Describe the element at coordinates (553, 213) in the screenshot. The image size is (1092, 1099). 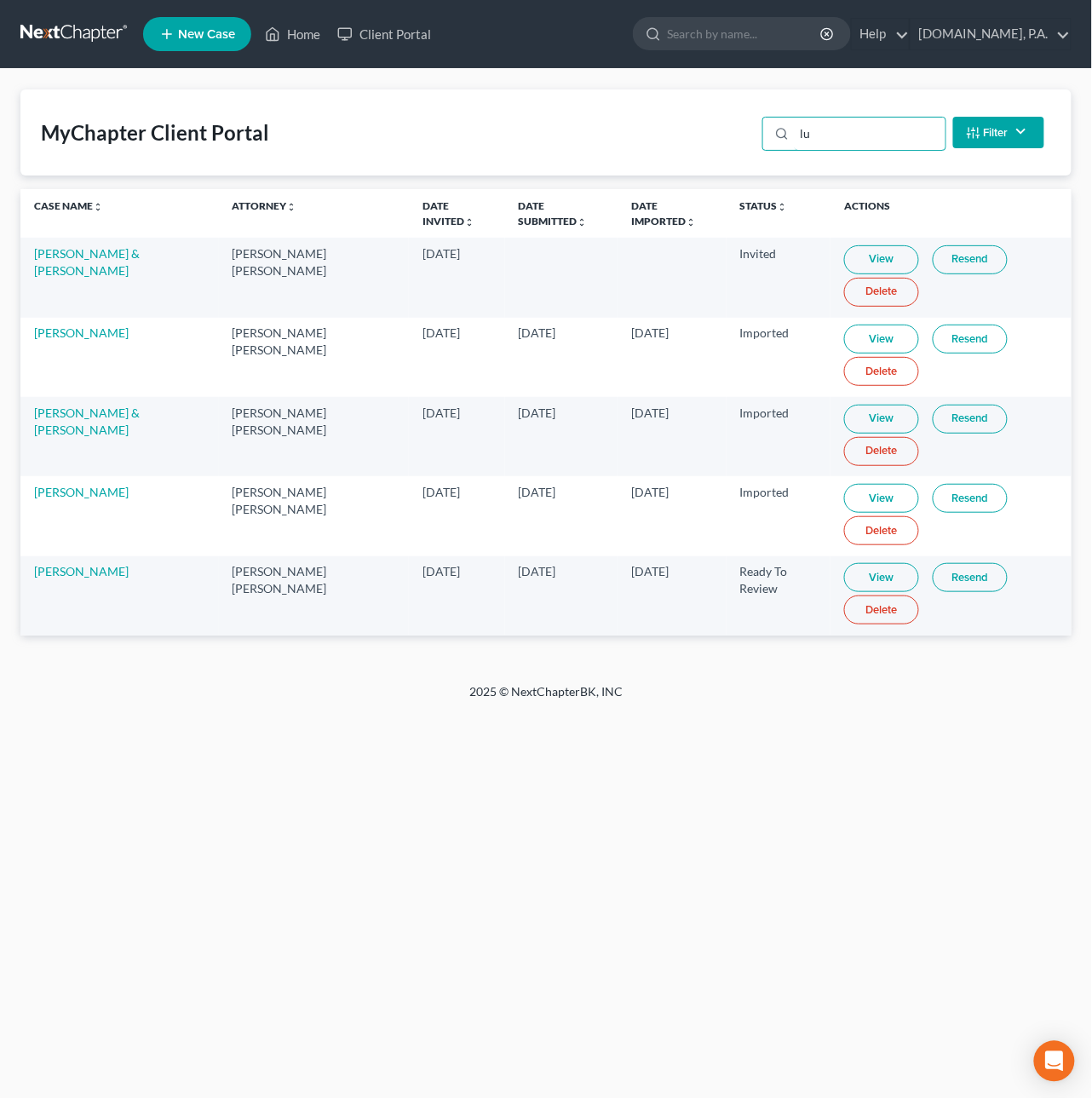
I see `a: Date Submittedunfold_more` at that location.